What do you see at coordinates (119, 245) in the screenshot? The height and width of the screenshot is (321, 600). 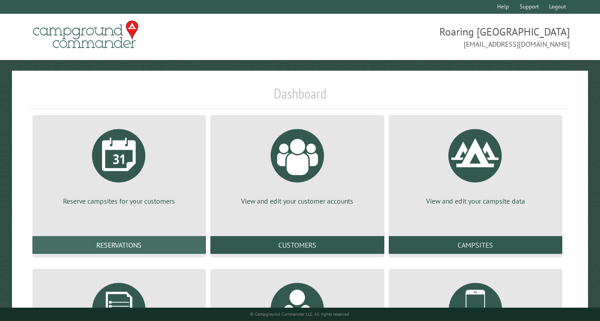 I see `a: Reservations` at bounding box center [119, 245].